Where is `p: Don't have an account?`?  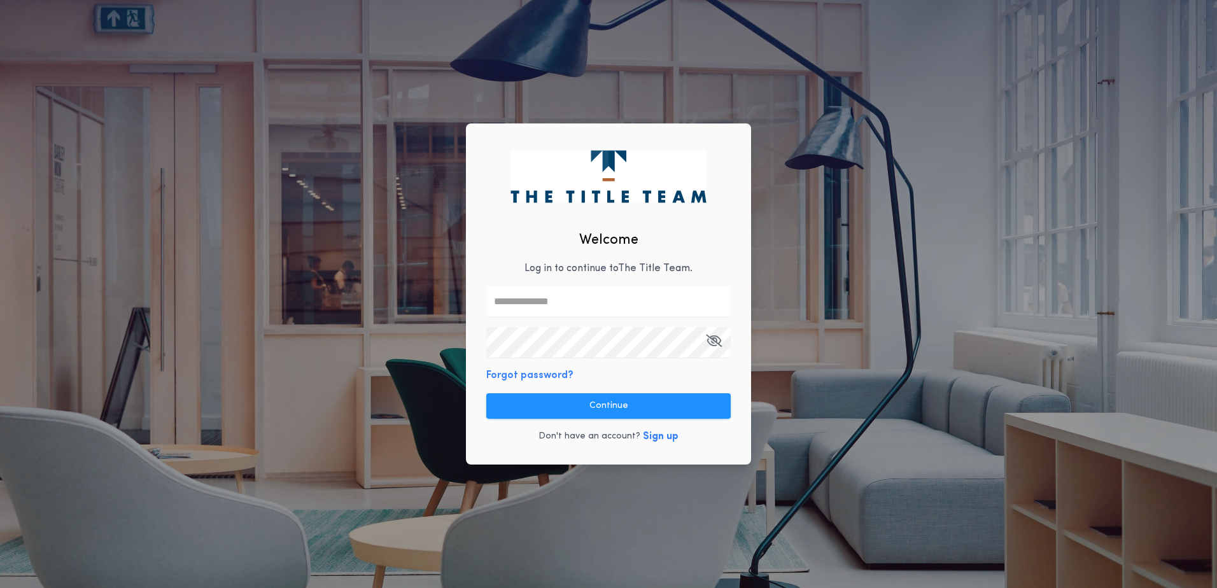
p: Don't have an account? is located at coordinates (589, 437).